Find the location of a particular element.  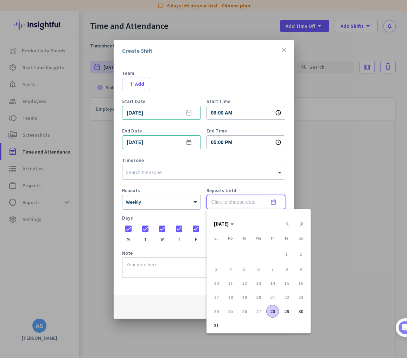

span: 17 is located at coordinates (216, 298).